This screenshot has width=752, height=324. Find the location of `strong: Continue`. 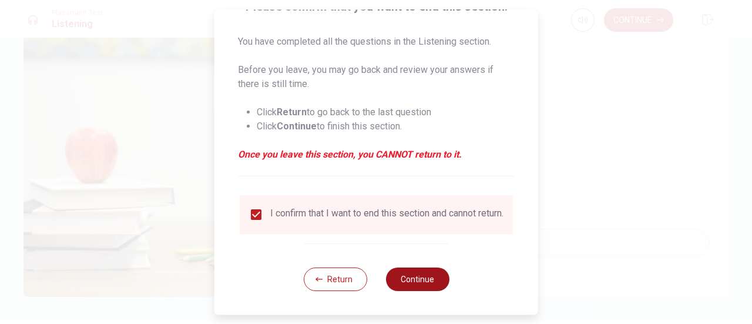

strong: Continue is located at coordinates (297, 126).